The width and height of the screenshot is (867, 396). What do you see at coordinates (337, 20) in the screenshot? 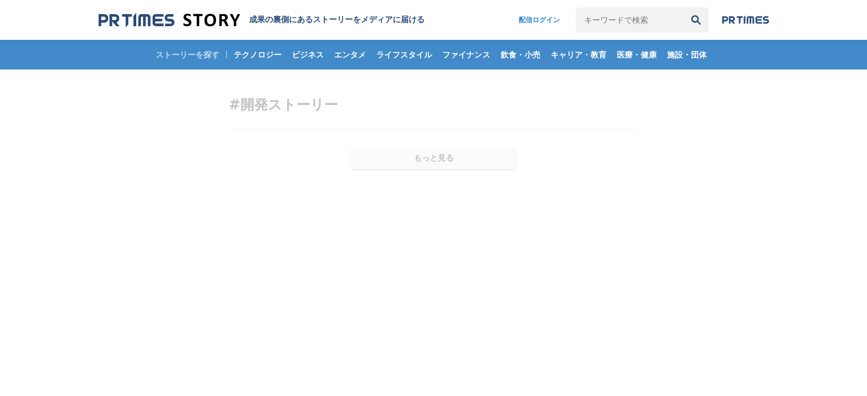
I see `h1: 成果の裏側にあるストーリーをメディアに届ける` at bounding box center [337, 20].